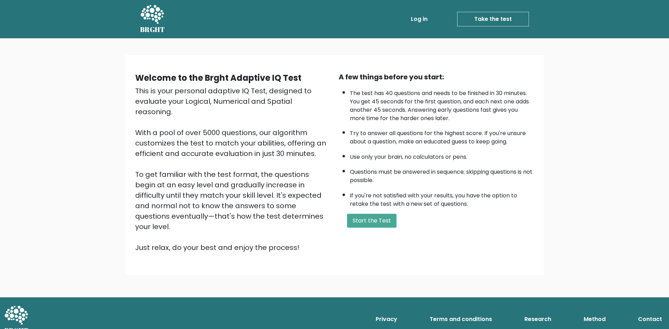  I want to click on b: Welcome to the Brght Adaptive IQ Test, so click(218, 78).